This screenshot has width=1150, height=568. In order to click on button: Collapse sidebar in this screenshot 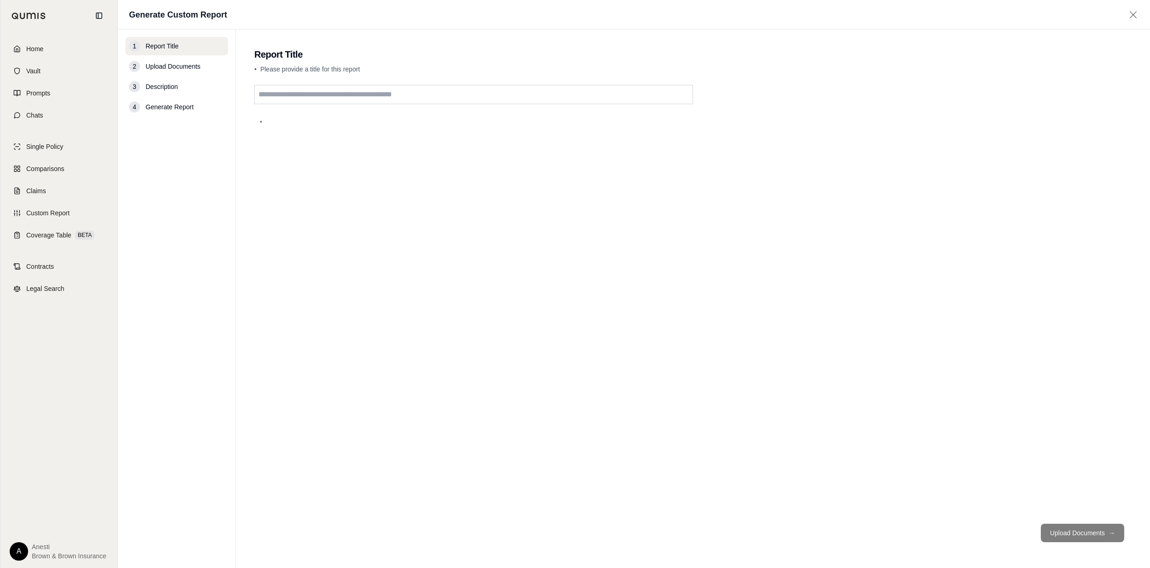, I will do `click(99, 16)`.